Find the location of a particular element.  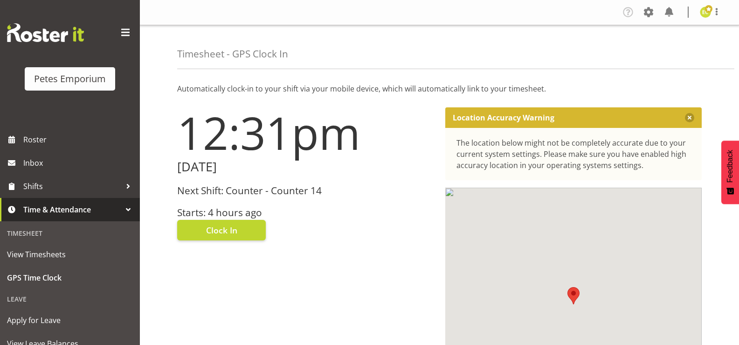

a: Apply for Leave is located at coordinates (70, 320).